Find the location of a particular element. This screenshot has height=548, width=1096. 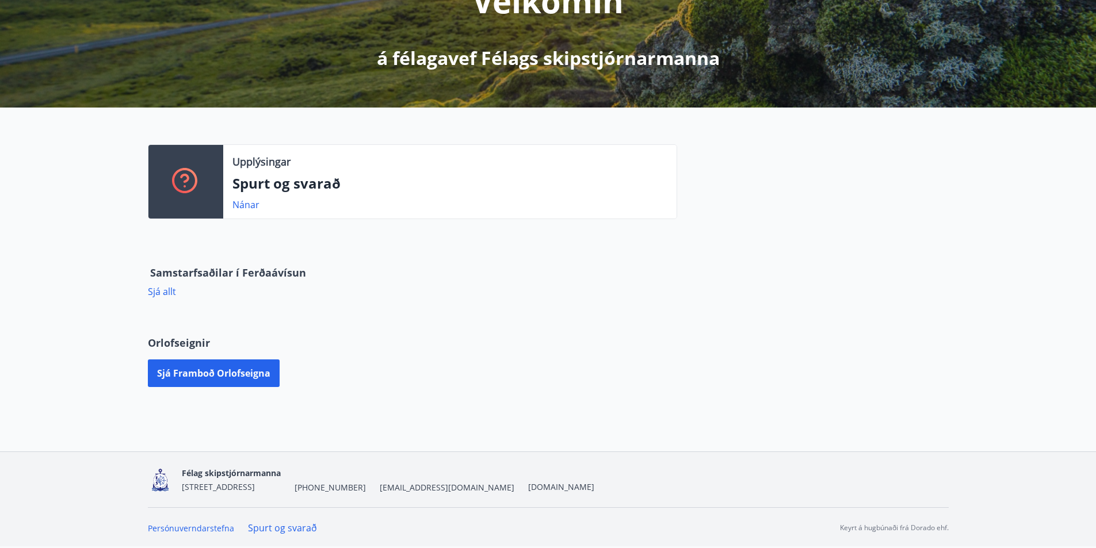

button: Sjá framboð orlofseigna is located at coordinates (213, 373).